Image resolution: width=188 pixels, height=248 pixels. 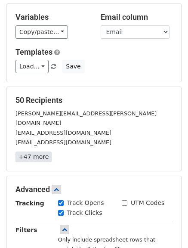 What do you see at coordinates (32, 66) in the screenshot?
I see `a: Load...` at bounding box center [32, 66].